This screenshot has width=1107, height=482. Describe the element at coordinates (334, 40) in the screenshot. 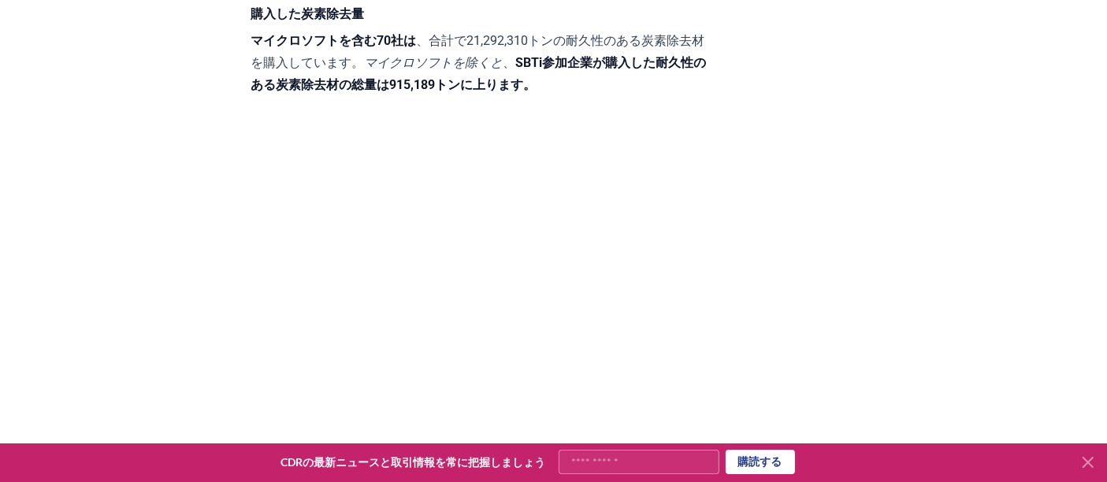

I see `font: マイクロソフトを含む70社は` at that location.